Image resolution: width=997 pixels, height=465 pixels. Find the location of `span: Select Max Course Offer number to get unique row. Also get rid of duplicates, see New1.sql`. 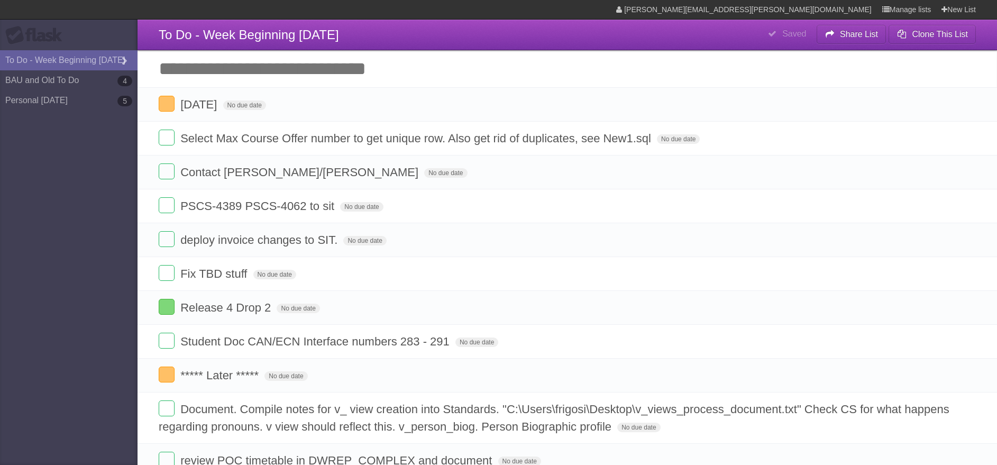

span: Select Max Course Offer number to get unique row. Also get rid of duplicates, see New1.sql is located at coordinates (417, 138).